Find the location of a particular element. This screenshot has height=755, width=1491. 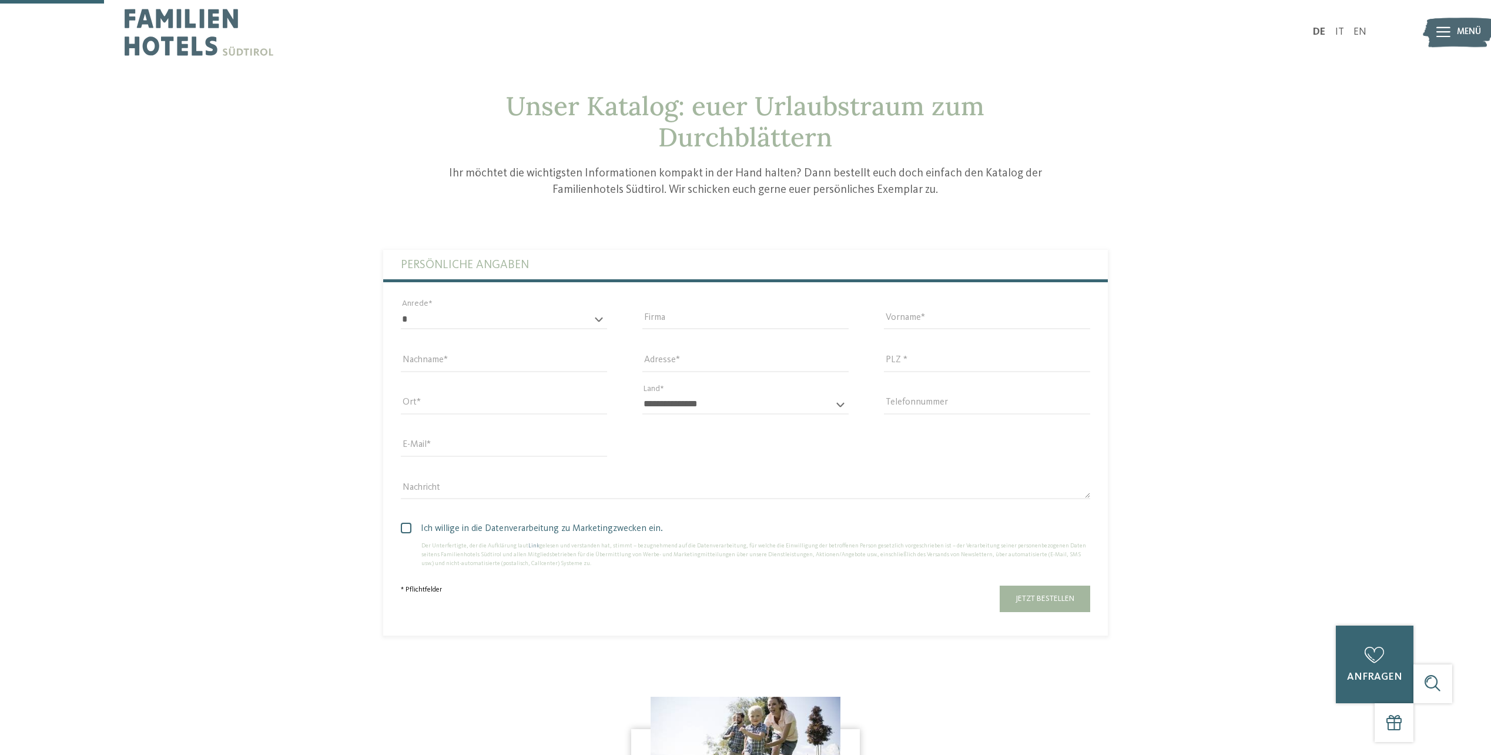

span: Unser Katalog: euer Urlaubstraum zum Durchblättern is located at coordinates (745, 121).